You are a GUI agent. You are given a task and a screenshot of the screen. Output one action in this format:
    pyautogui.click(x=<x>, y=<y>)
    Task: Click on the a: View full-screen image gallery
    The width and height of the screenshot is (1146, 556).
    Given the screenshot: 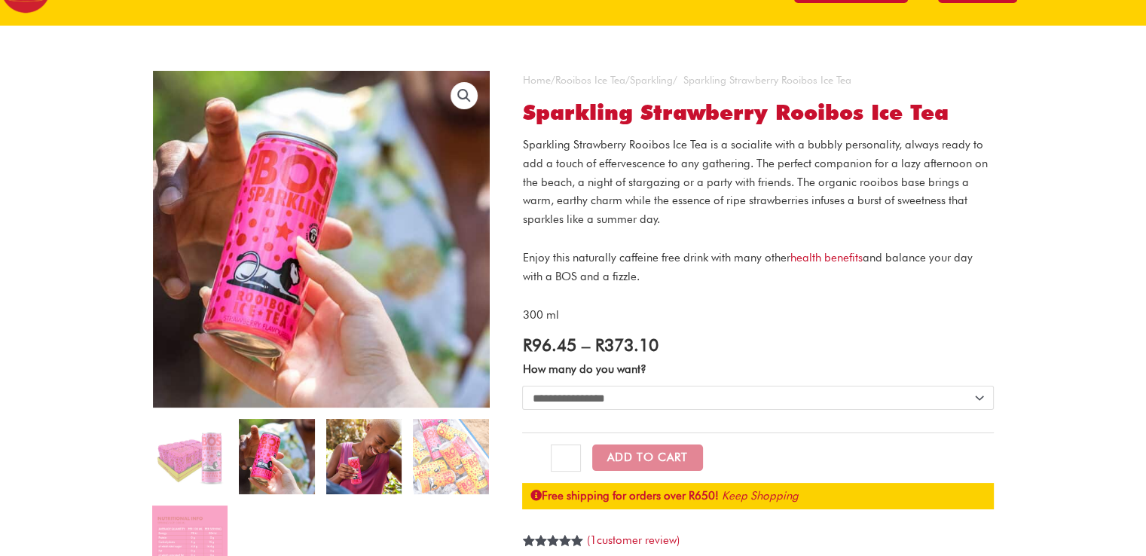 What is the action you would take?
    pyautogui.click(x=464, y=96)
    